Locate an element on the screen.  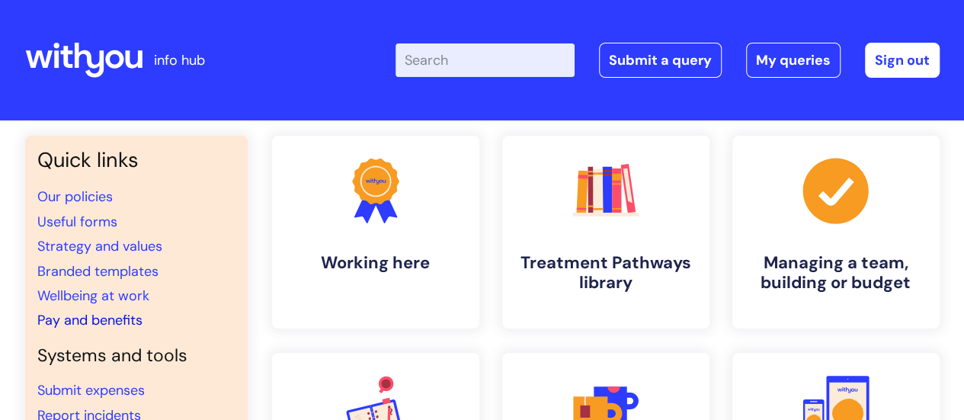
a: Managing a team, building or budget is located at coordinates (836, 232).